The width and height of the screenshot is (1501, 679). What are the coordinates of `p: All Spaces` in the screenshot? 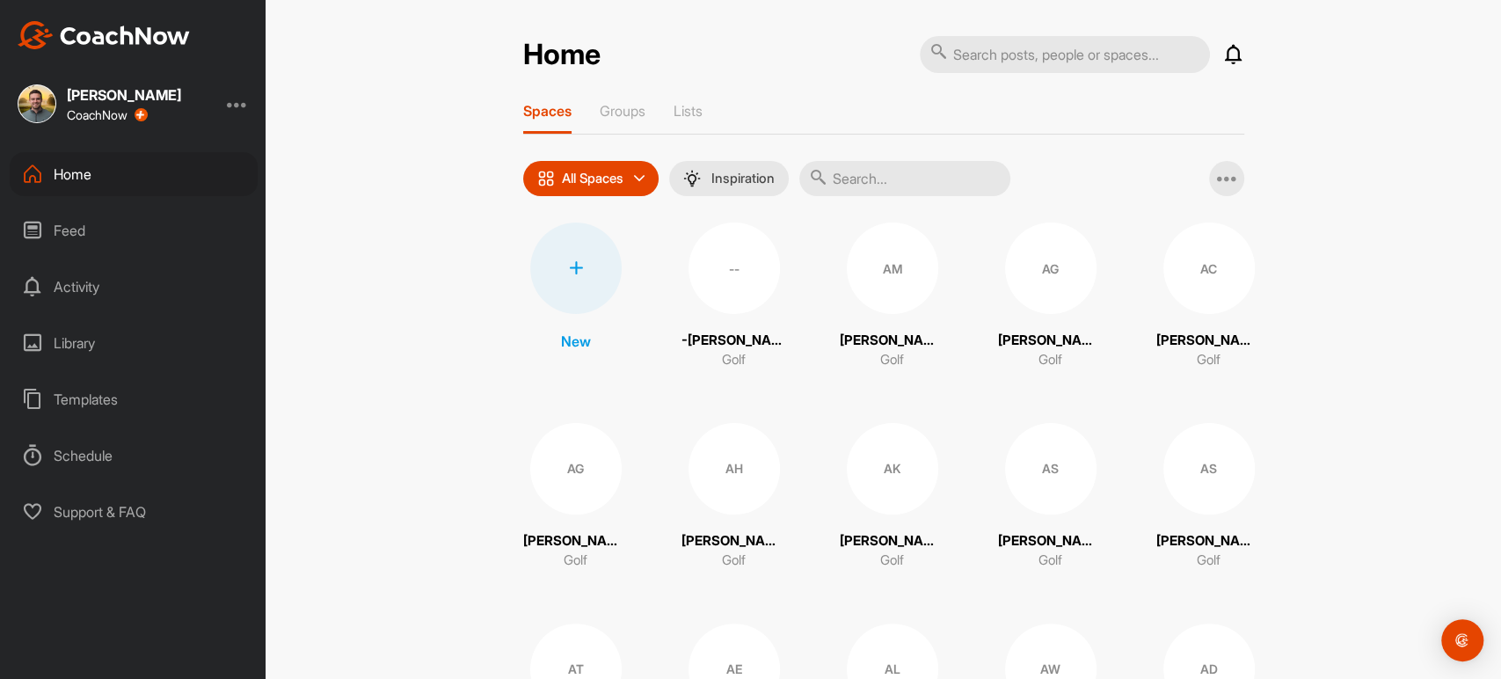 It's located at (593, 179).